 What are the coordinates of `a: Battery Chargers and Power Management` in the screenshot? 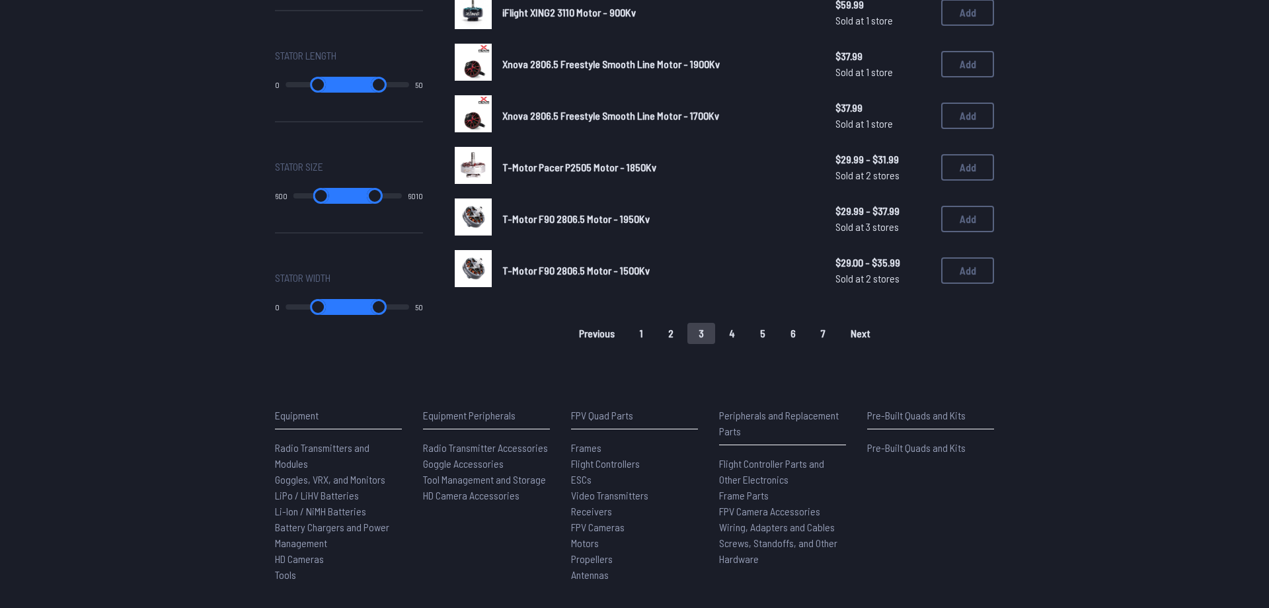 It's located at (339, 535).